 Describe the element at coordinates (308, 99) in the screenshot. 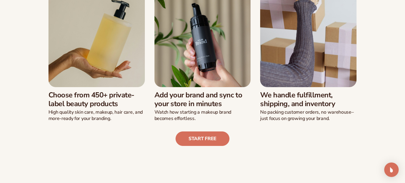

I see `h3: We handle fulfillment, shipping, and inventory` at that location.